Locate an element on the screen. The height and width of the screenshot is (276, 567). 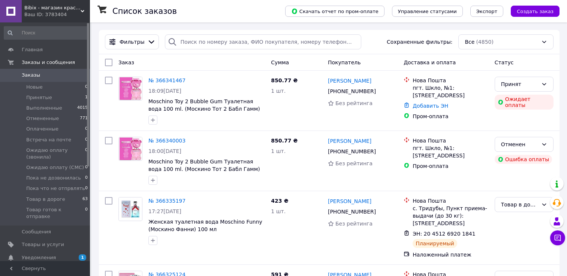
span: ЭН: 20 4512 6920 1841 is located at coordinates (444, 234).